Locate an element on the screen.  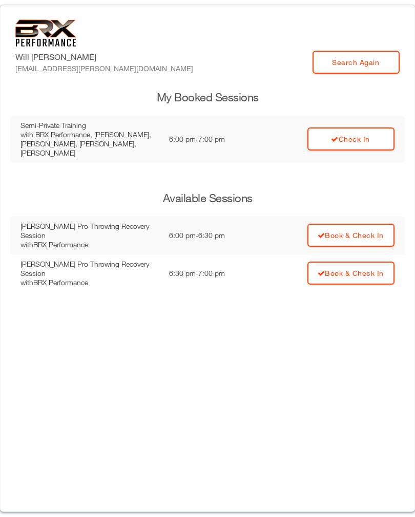
td: 6:00 pm - 6:30 pm is located at coordinates (211, 235).